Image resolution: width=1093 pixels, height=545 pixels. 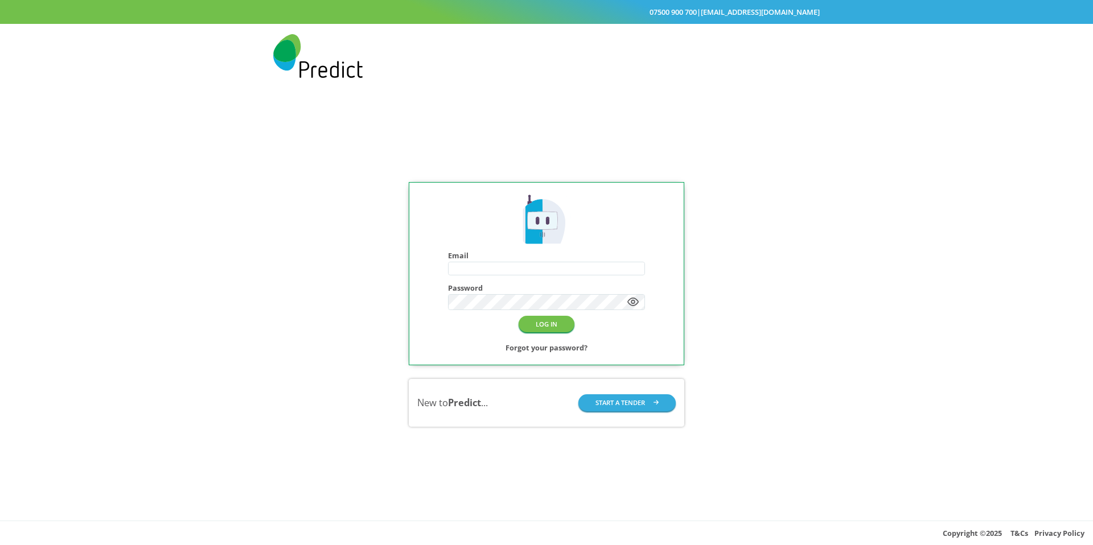 I want to click on h4: Password, so click(x=546, y=288).